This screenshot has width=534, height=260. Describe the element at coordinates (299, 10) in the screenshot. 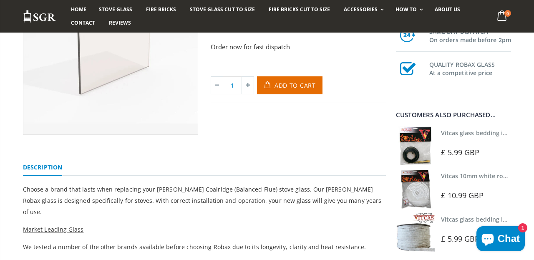

I see `a: Fire Bricks Cut To Size` at that location.